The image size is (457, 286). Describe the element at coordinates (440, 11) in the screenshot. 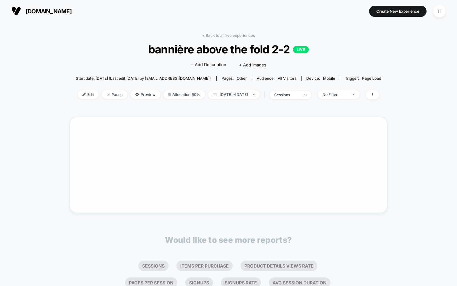

I see `div: TT` at that location.